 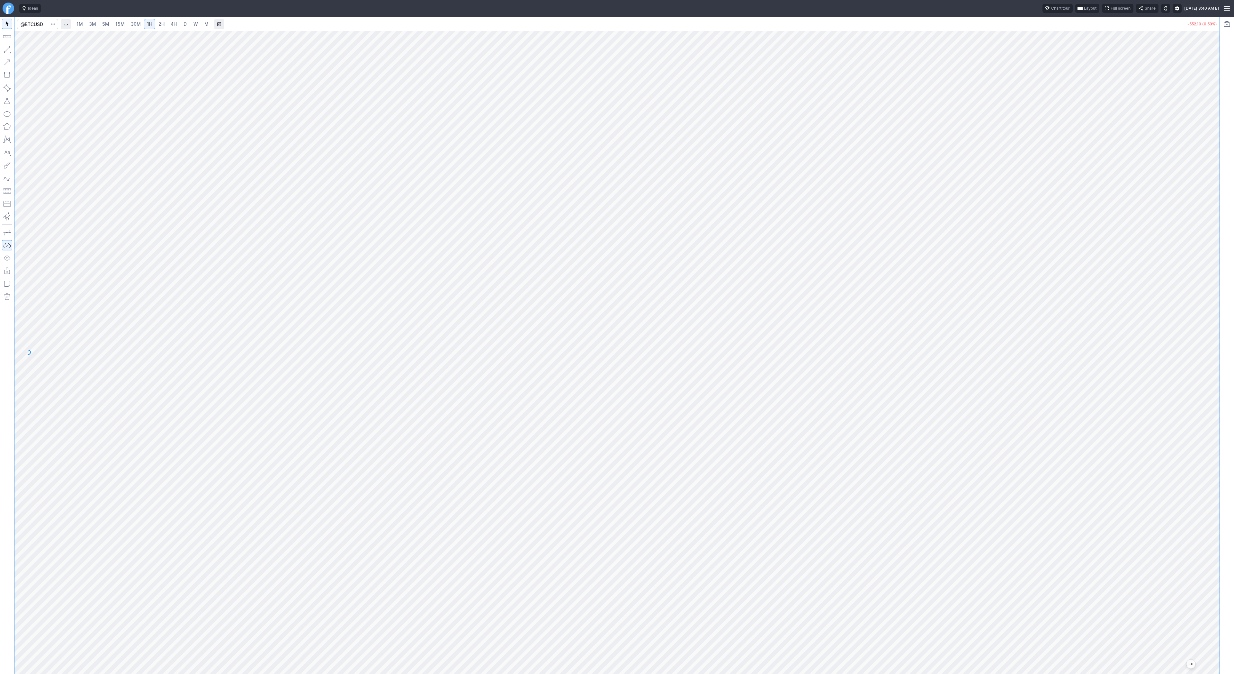 I want to click on button: Full screen, so click(x=1118, y=8).